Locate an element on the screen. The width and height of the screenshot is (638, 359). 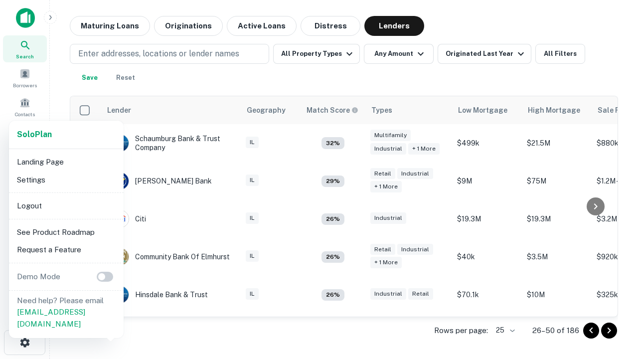
div: Chat Widget is located at coordinates (613, 271).